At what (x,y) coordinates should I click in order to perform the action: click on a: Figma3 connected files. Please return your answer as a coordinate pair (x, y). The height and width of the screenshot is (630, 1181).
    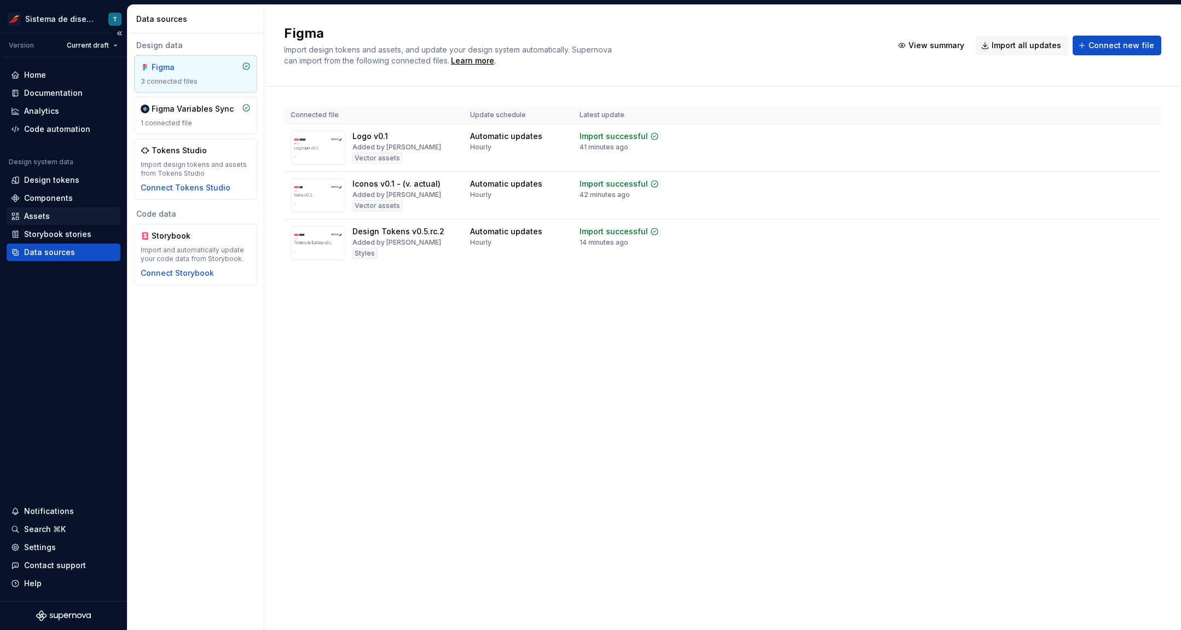
    Looking at the image, I should click on (195, 74).